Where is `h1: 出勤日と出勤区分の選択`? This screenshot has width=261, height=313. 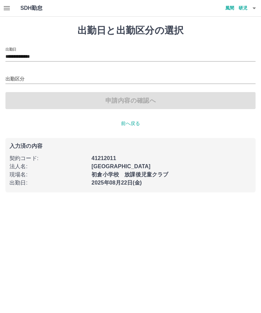
h1: 出勤日と出勤区分の選択 is located at coordinates (130, 31).